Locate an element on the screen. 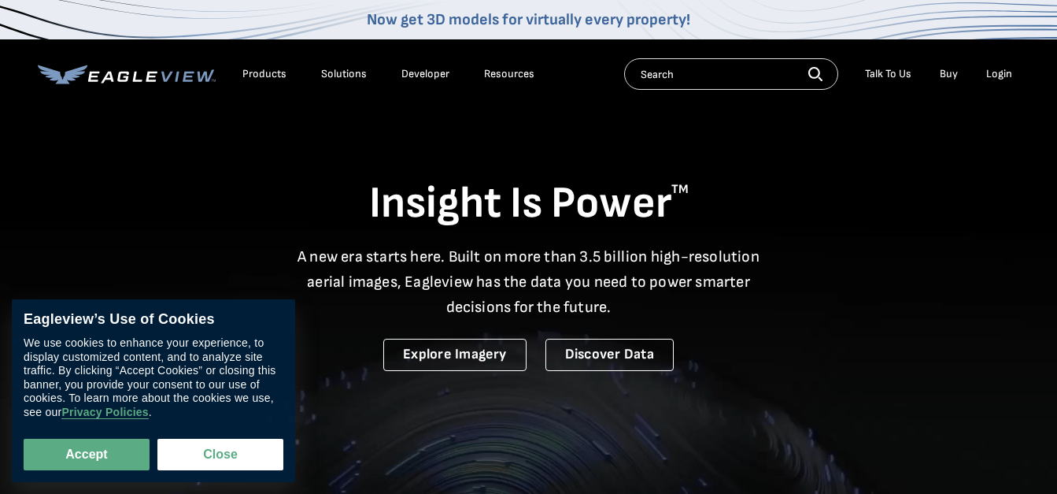  div: We use cookies to enhance your experience, to display customized content, and to analyze site tra... is located at coordinates (154, 377).